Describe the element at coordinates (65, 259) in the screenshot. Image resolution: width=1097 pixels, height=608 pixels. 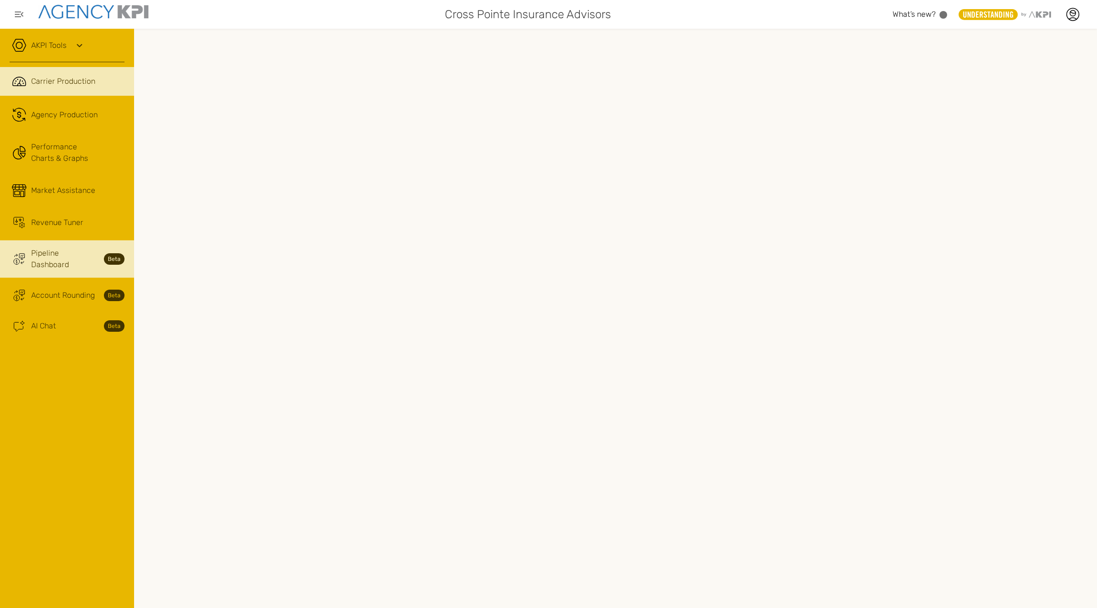
I see `span: Pipeline Dashboard` at that location.